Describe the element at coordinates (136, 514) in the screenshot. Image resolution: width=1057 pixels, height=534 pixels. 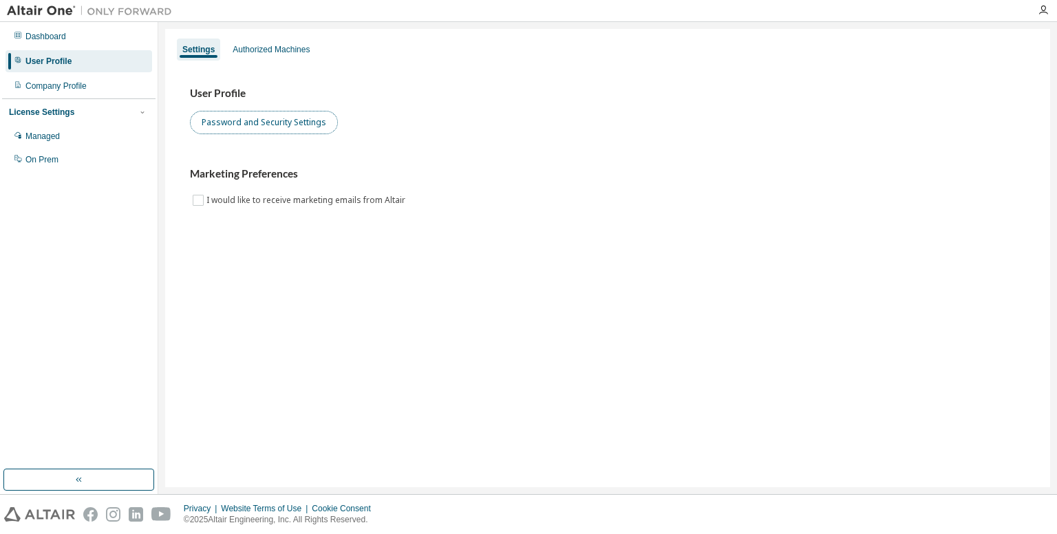
I see `img: linkedin.svg` at that location.